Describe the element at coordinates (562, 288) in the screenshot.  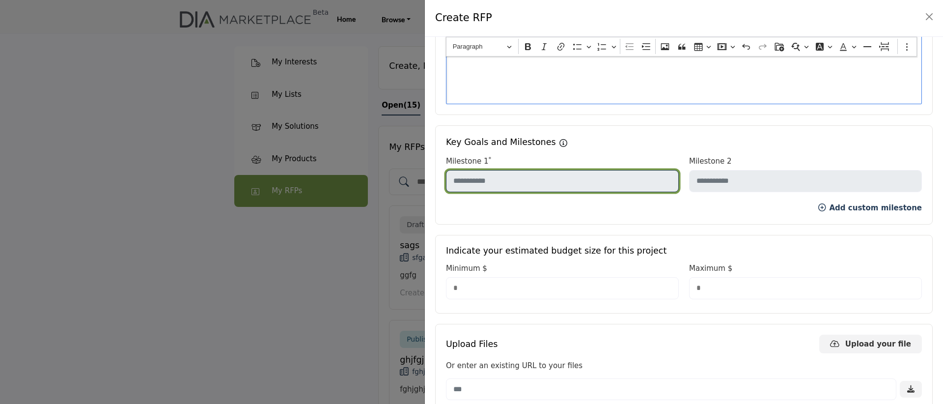
I see `input: Enter min budget` at that location.